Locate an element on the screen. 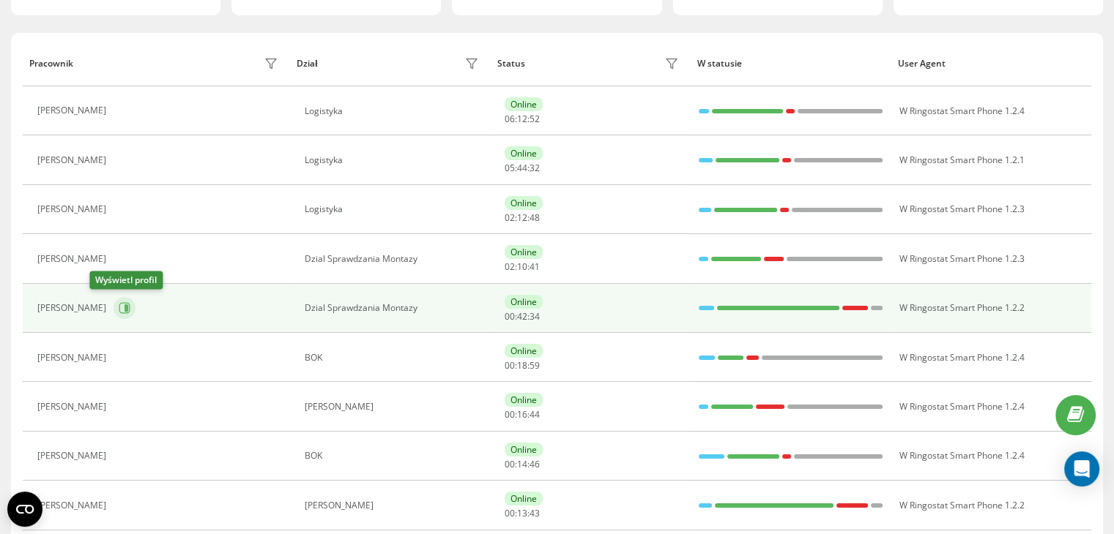  span: 52 is located at coordinates (534, 119).